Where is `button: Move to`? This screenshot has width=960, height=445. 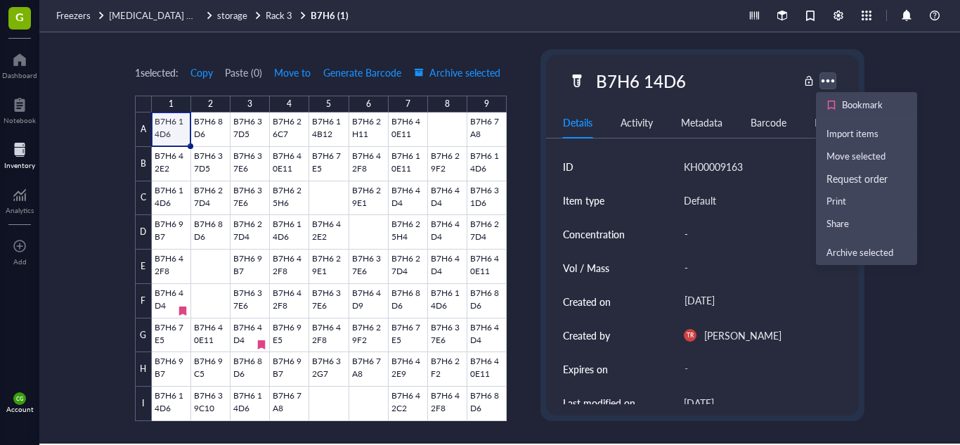
button: Move to is located at coordinates (292, 72).